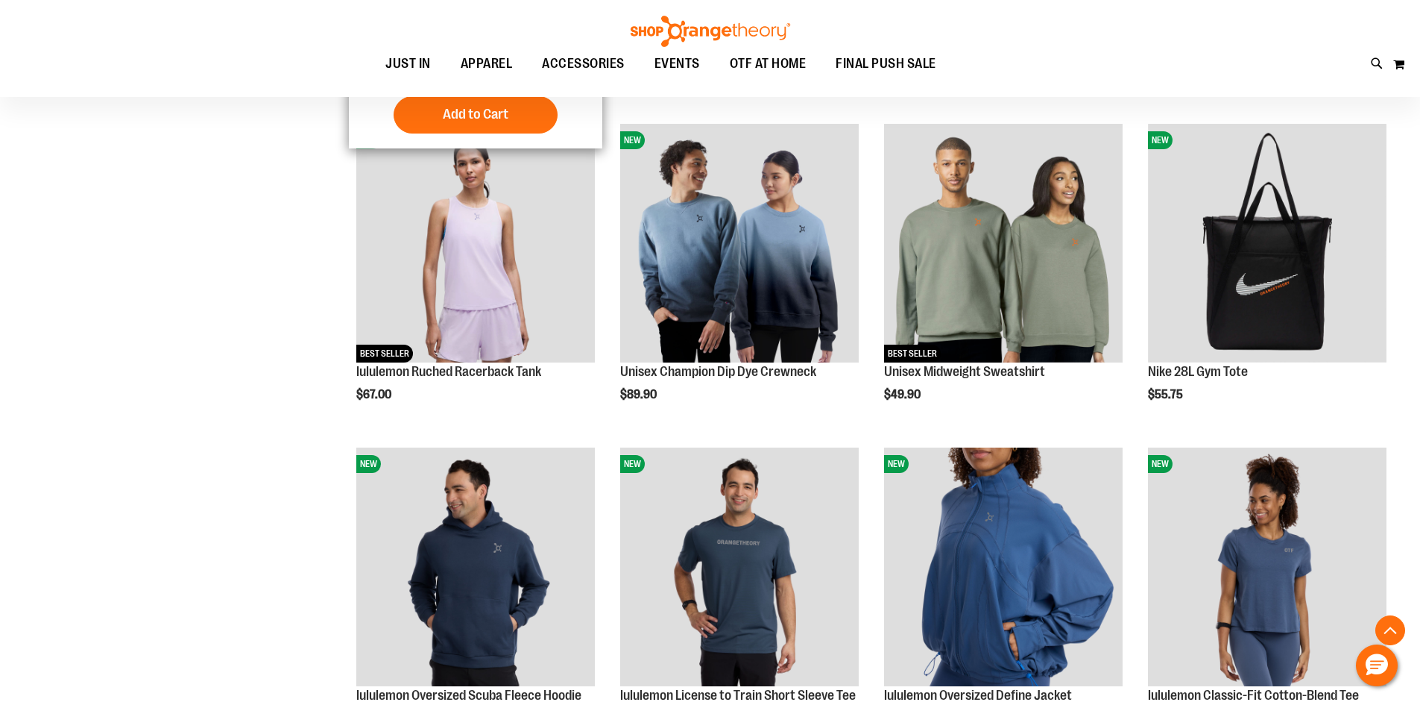 The image size is (1420, 705). I want to click on a: Unisex Champion Dip Dye Crewneck, so click(718, 371).